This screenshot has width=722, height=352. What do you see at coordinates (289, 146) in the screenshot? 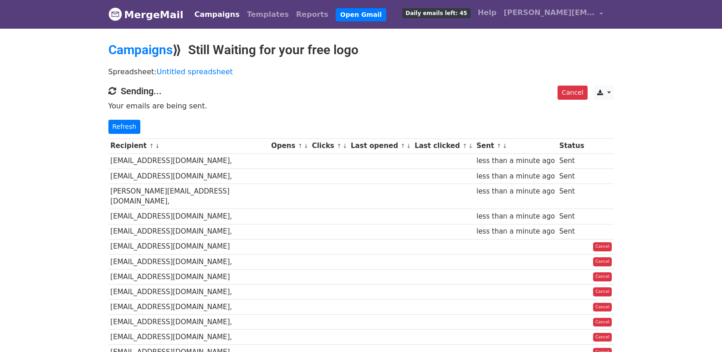
I see `th: Opens` at bounding box center [289, 146].